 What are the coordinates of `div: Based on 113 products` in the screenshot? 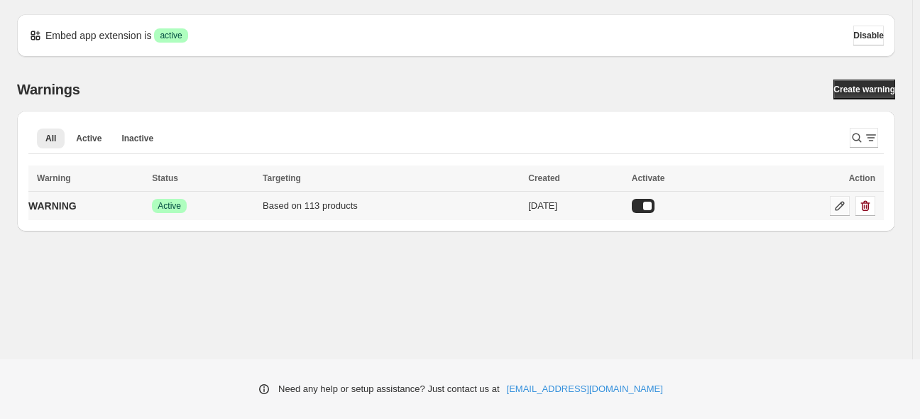 It's located at (391, 206).